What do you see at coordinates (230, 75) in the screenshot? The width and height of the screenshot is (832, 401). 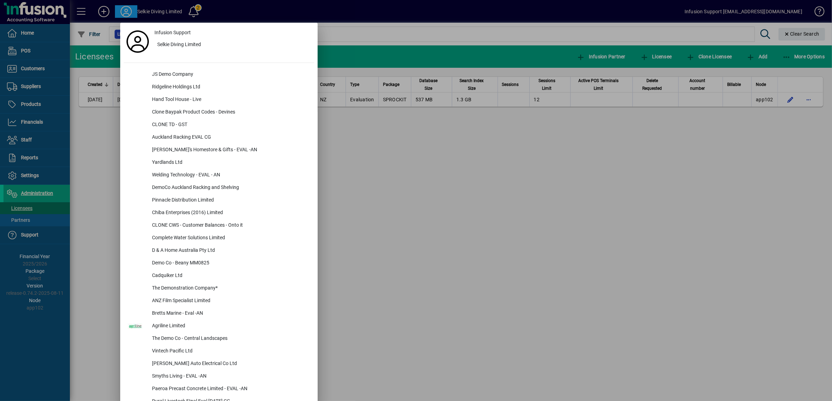 I see `div: JS Demo Company` at bounding box center [230, 75].